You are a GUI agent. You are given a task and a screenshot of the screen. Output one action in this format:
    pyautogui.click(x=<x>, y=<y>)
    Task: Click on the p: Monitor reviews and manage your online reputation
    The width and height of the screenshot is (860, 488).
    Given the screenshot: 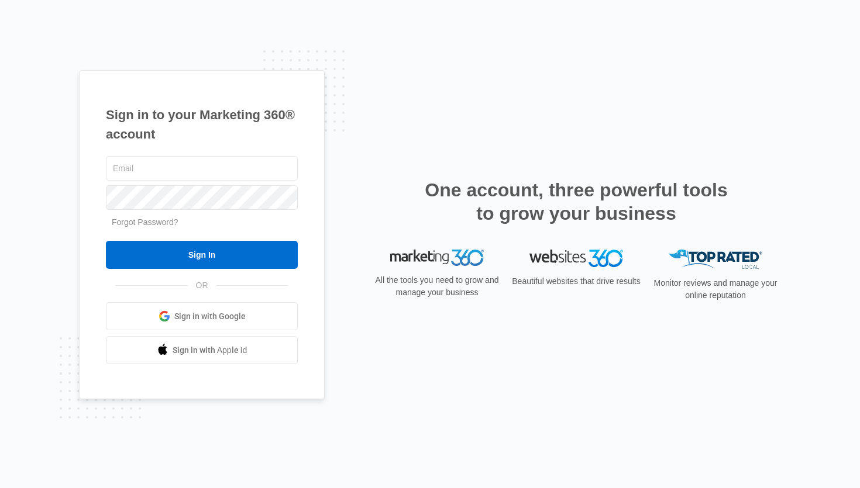 What is the action you would take?
    pyautogui.click(x=715, y=289)
    